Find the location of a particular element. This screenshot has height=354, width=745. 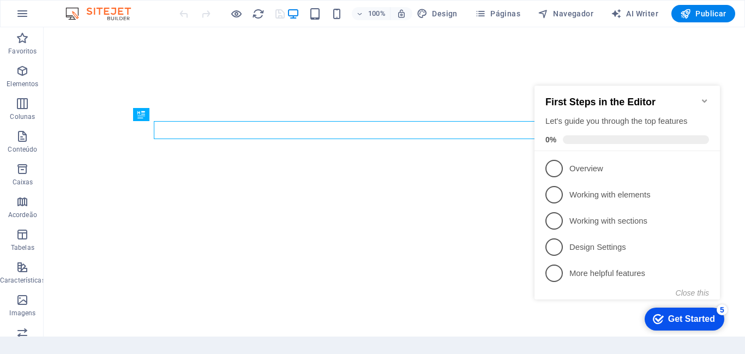

span: Design is located at coordinates (437, 14).